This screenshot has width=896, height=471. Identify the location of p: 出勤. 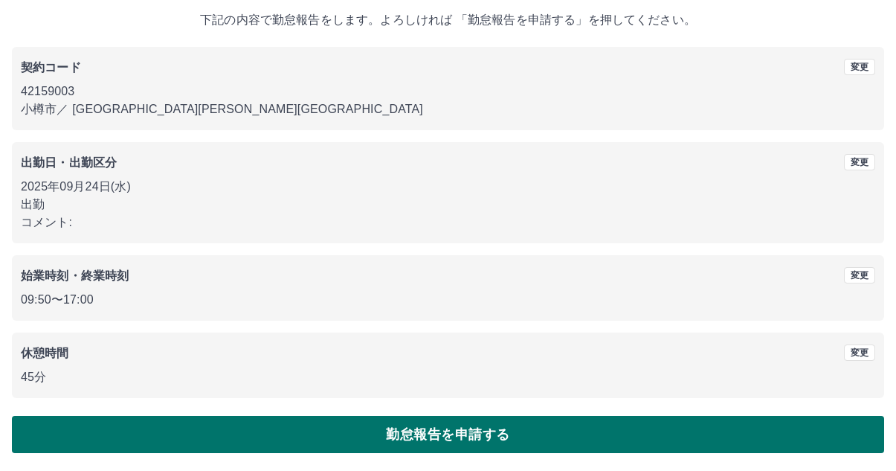
(448, 205).